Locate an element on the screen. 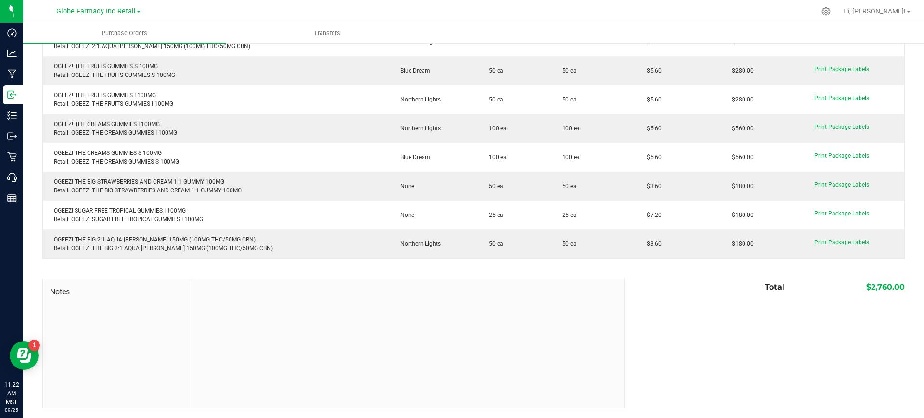 Image resolution: width=924 pixels, height=418 pixels. inline-svg: Dashboard is located at coordinates (12, 33).